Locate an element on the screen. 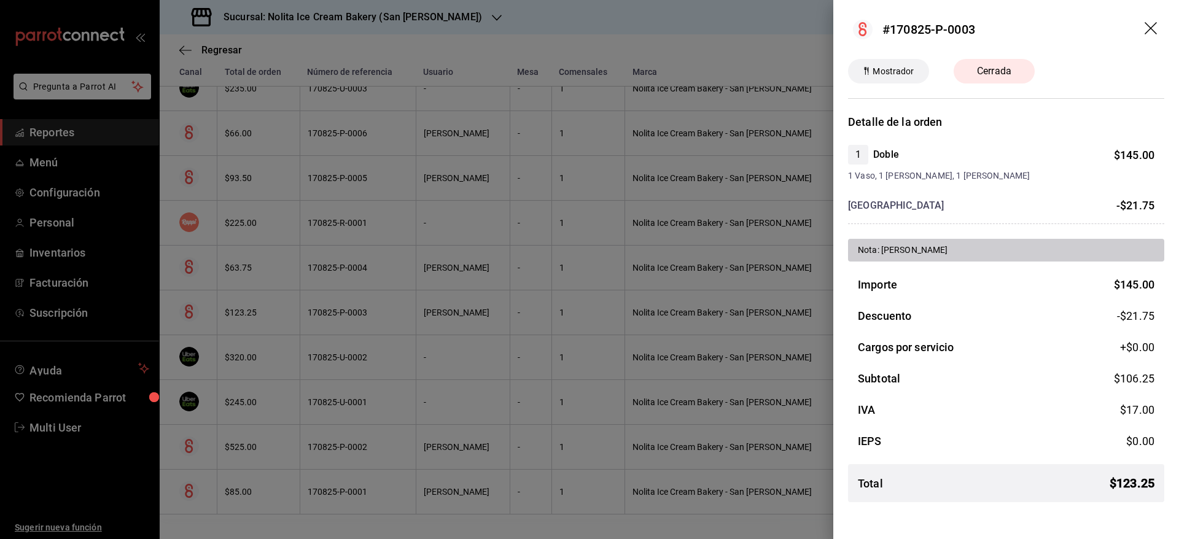 Image resolution: width=1179 pixels, height=539 pixels. h3: IVA is located at coordinates (867, 410).